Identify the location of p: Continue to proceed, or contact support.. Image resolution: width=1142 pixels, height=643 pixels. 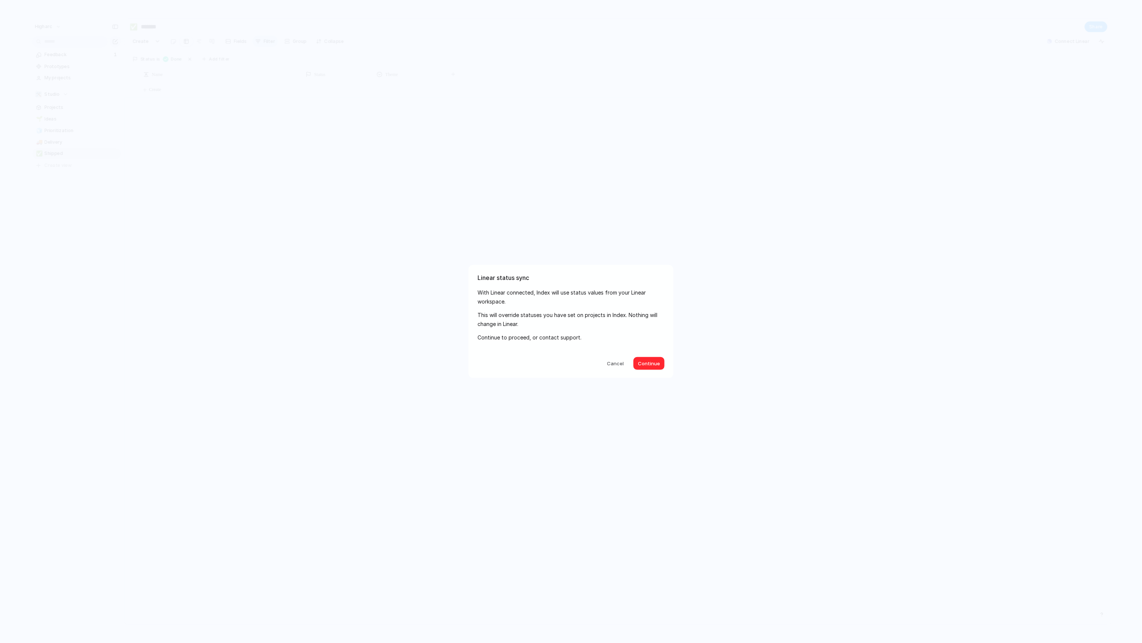
(571, 337).